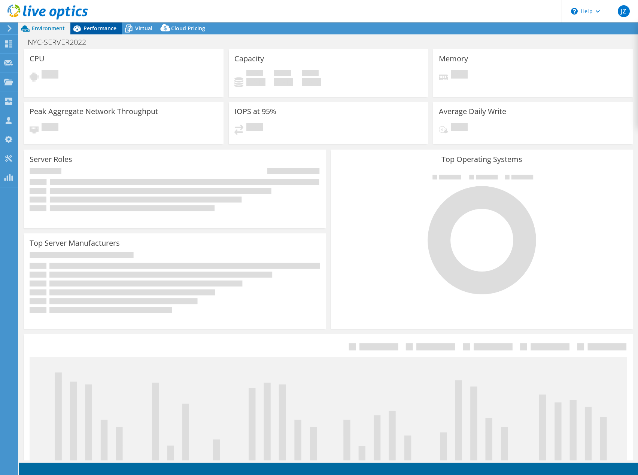 The width and height of the screenshot is (638, 475). Describe the element at coordinates (482, 159) in the screenshot. I see `h3: Top Operating Systems` at that location.